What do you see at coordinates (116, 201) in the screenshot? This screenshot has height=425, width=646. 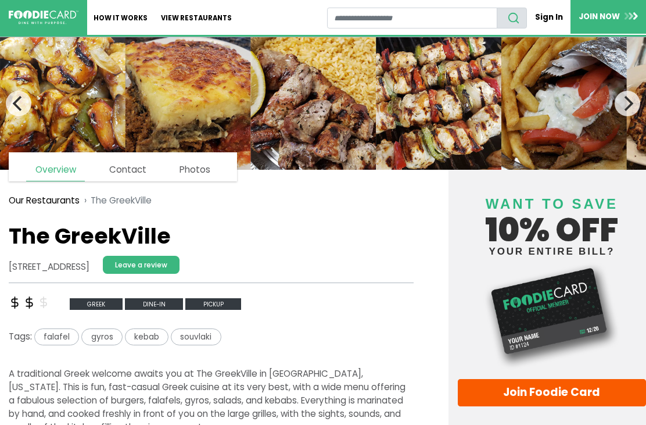 I see `li: The GreekVille` at bounding box center [116, 201].